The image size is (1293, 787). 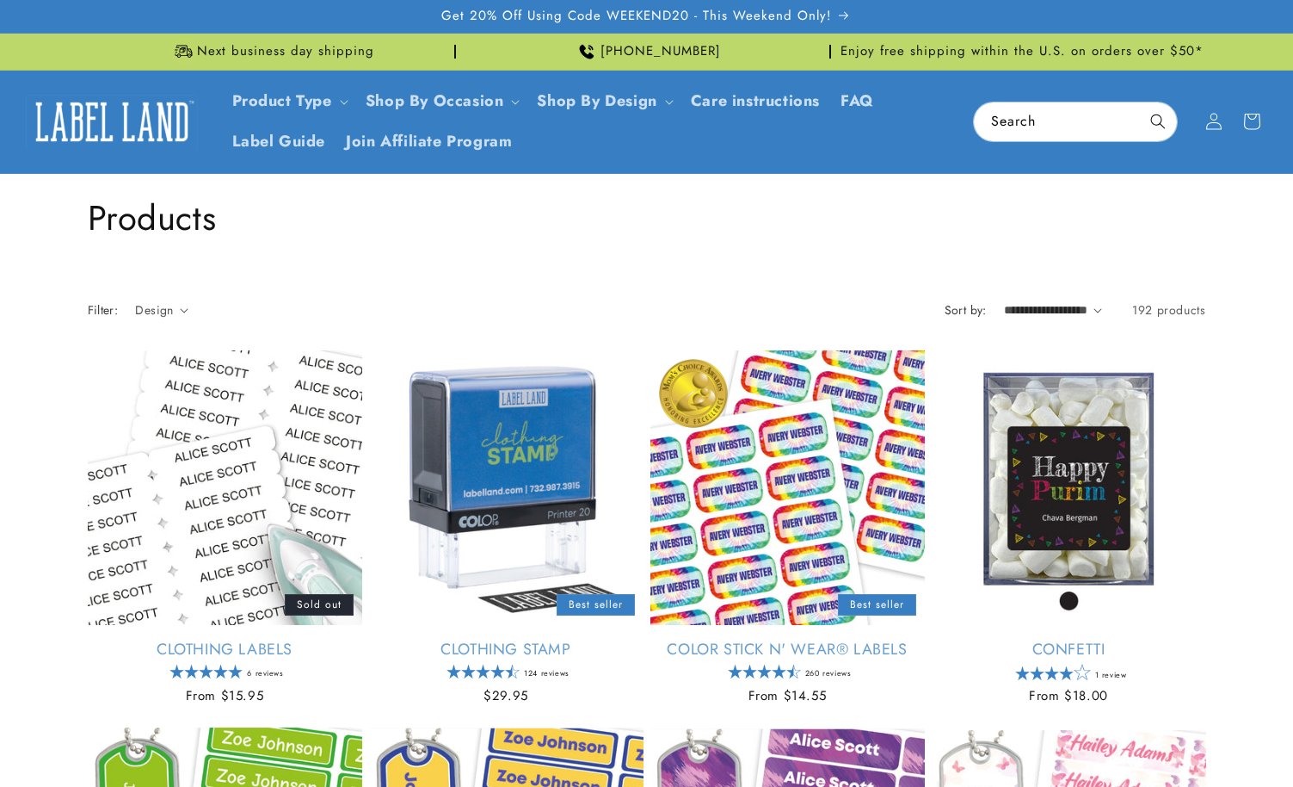 I want to click on summary: Shop By Design, so click(x=603, y=101).